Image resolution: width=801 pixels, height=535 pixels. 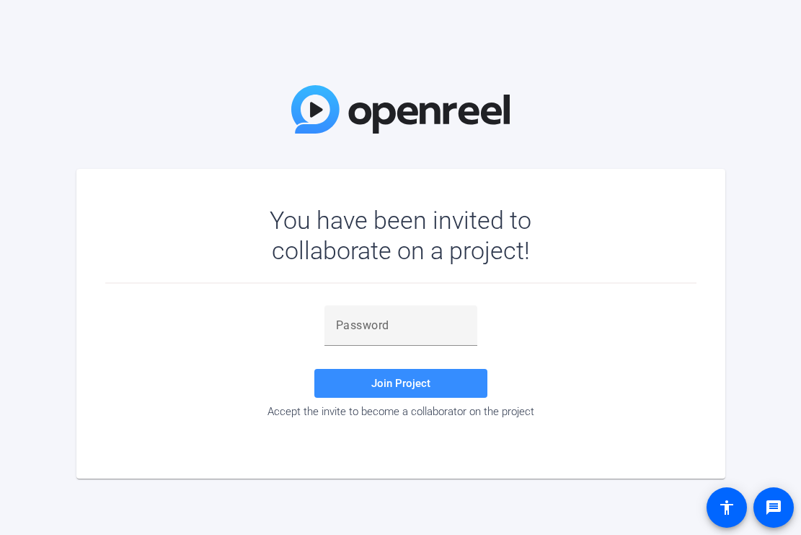 I want to click on mat-icon: message, so click(x=774, y=507).